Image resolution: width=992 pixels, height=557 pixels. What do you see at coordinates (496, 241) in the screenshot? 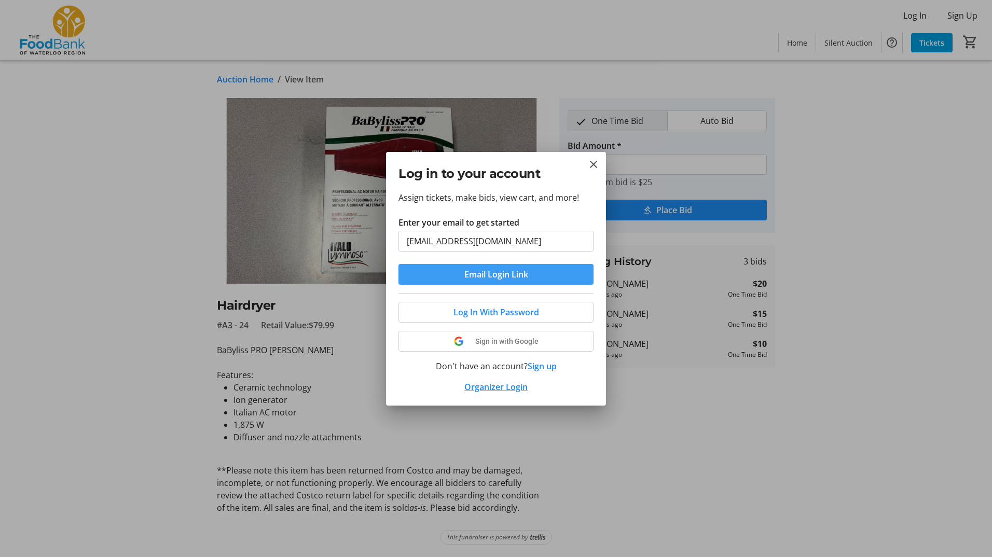
I see `input: Email Address` at bounding box center [496, 241].